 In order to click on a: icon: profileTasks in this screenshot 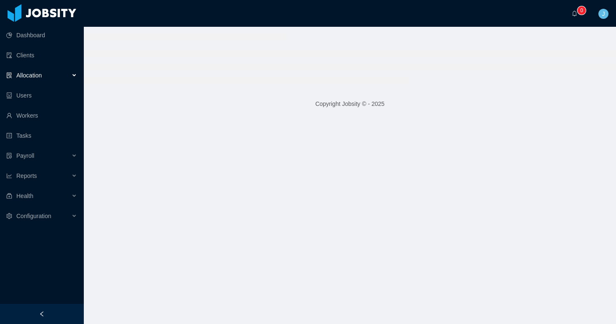, I will do `click(41, 136)`.